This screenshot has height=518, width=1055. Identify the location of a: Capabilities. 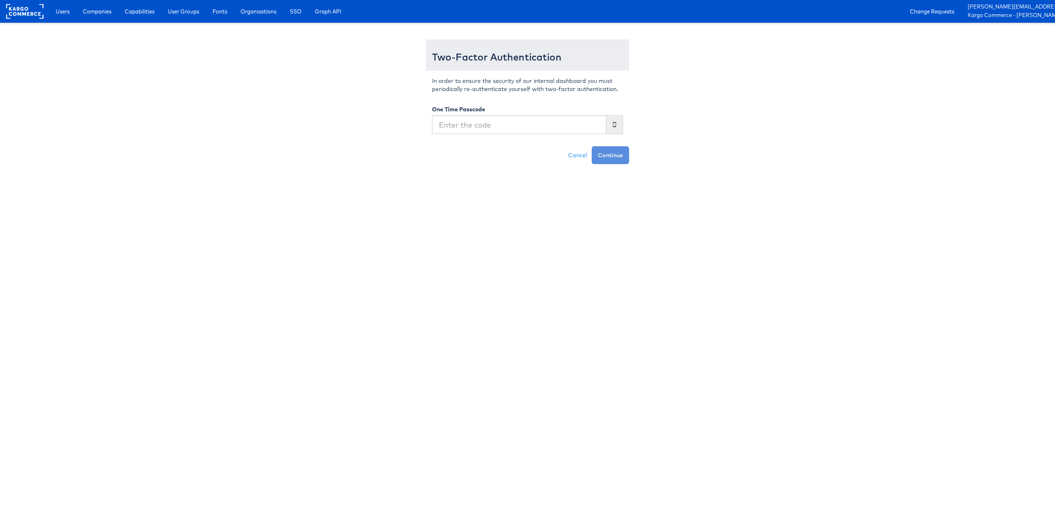
(139, 11).